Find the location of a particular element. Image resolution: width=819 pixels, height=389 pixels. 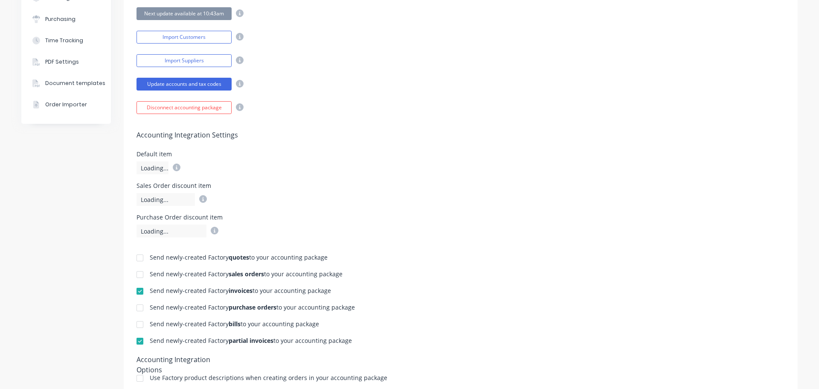

b: purchase orders is located at coordinates (253, 307).